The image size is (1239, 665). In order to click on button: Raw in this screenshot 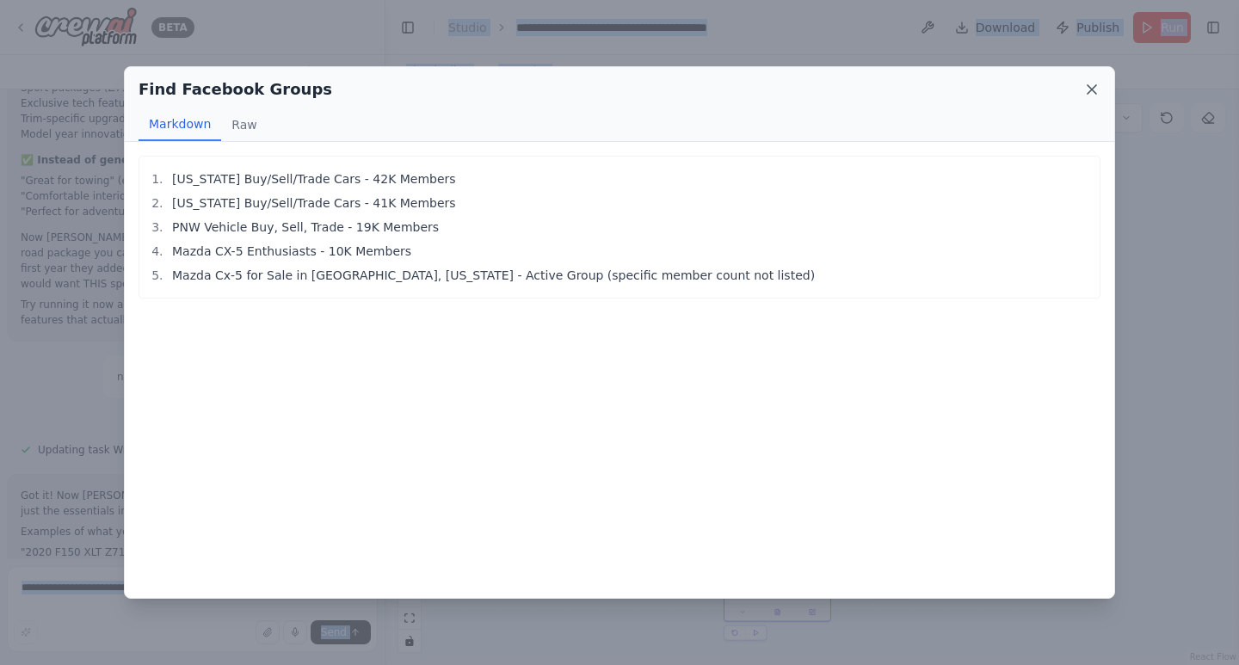, I will do `click(244, 125)`.